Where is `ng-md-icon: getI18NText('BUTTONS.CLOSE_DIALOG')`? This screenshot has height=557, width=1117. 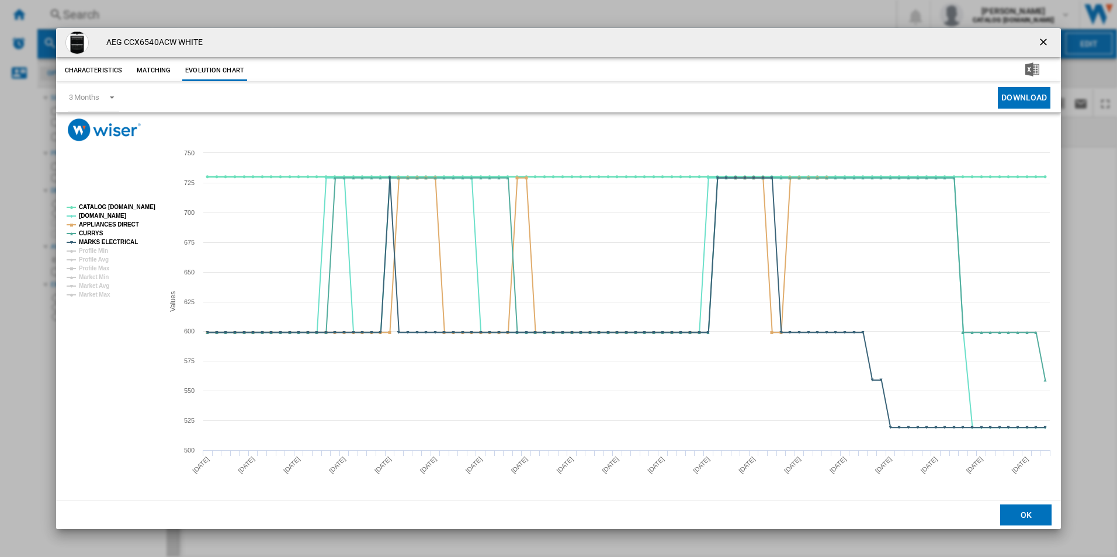 ng-md-icon: getI18NText('BUTTONS.CLOSE_DIALOG') is located at coordinates (1044, 43).